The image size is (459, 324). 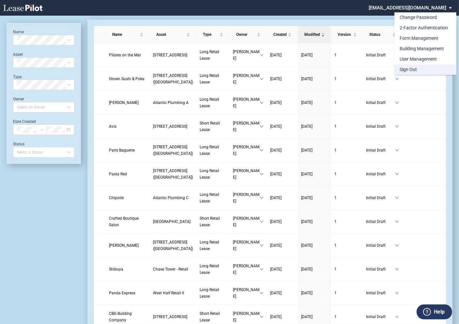 What do you see at coordinates (418, 18) in the screenshot?
I see `div: Change Password` at bounding box center [418, 18].